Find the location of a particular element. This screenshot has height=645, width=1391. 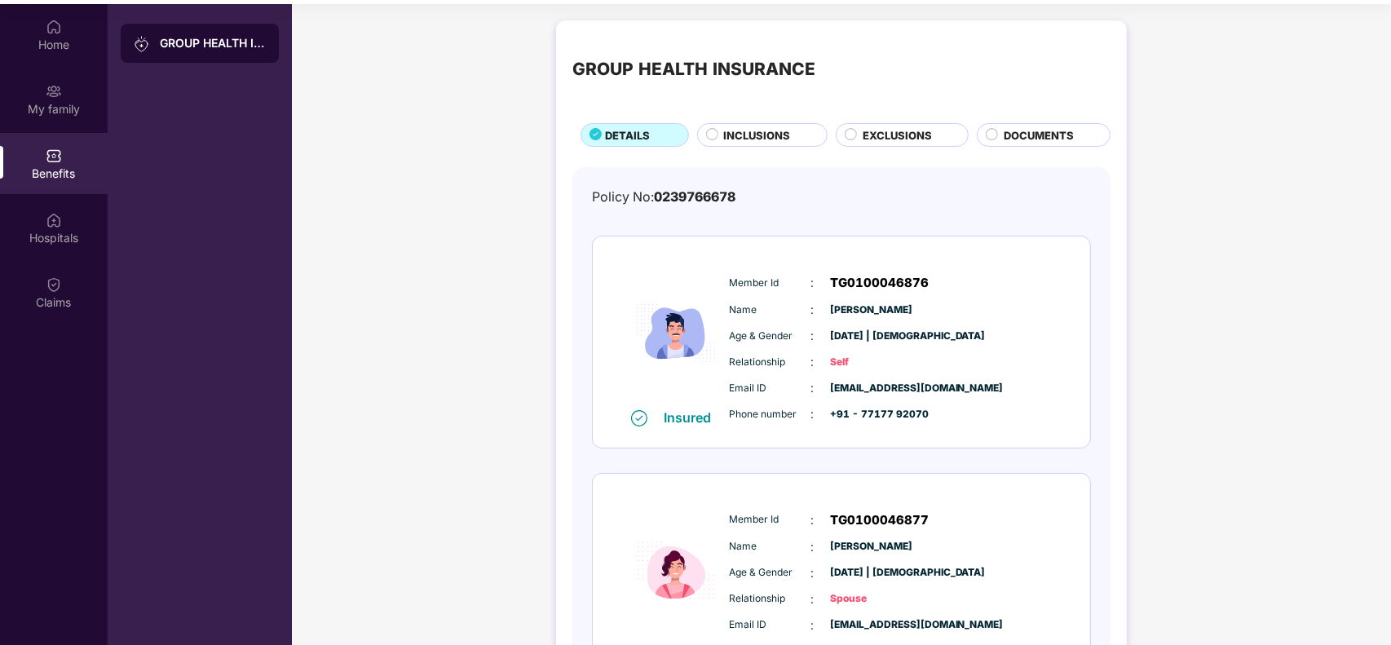

span: Spouse is located at coordinates (871, 598).